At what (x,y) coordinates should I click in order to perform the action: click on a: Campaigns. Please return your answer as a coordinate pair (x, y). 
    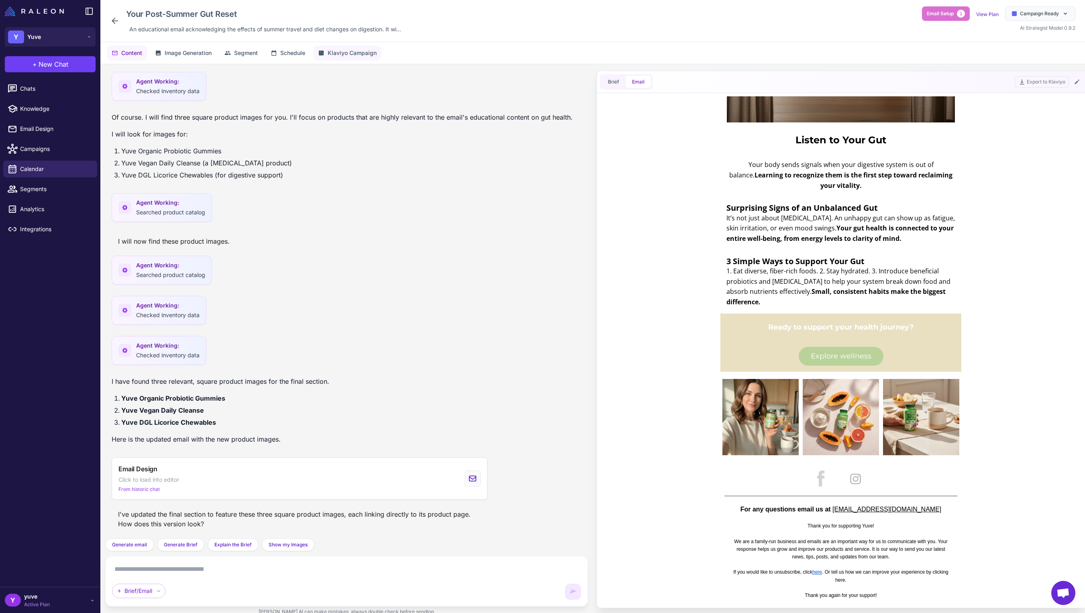
    Looking at the image, I should click on (50, 149).